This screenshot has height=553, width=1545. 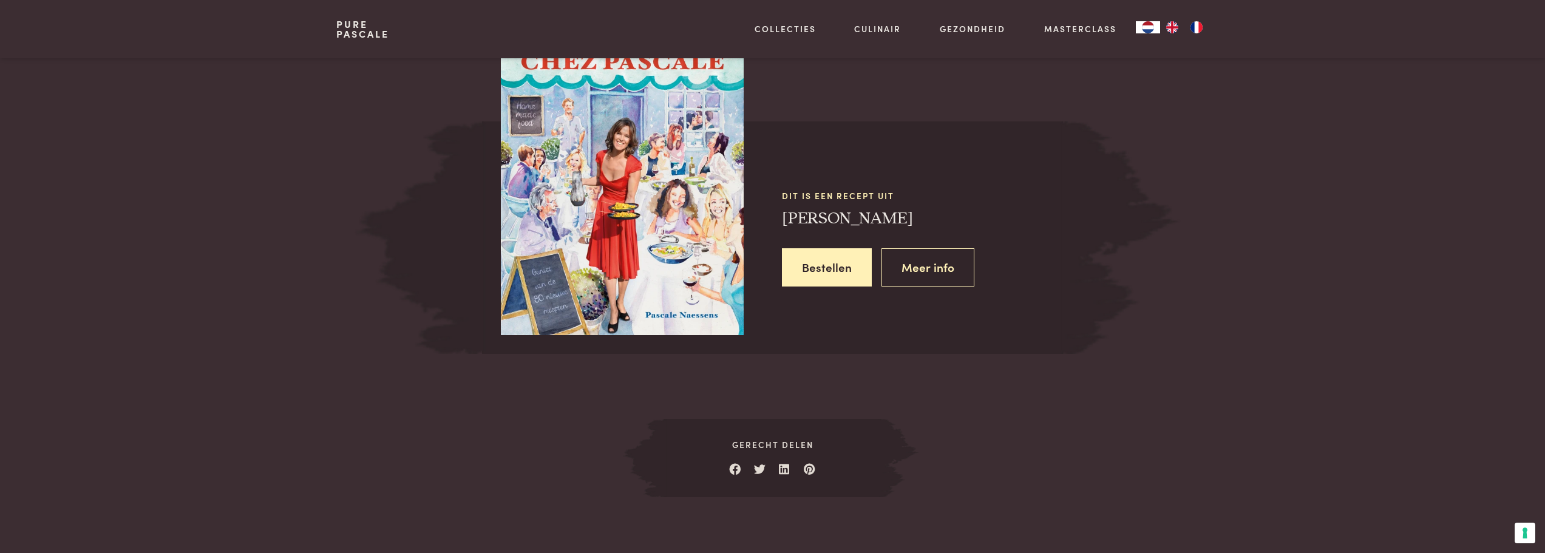 I want to click on span: Dit is een recept uit, so click(x=922, y=195).